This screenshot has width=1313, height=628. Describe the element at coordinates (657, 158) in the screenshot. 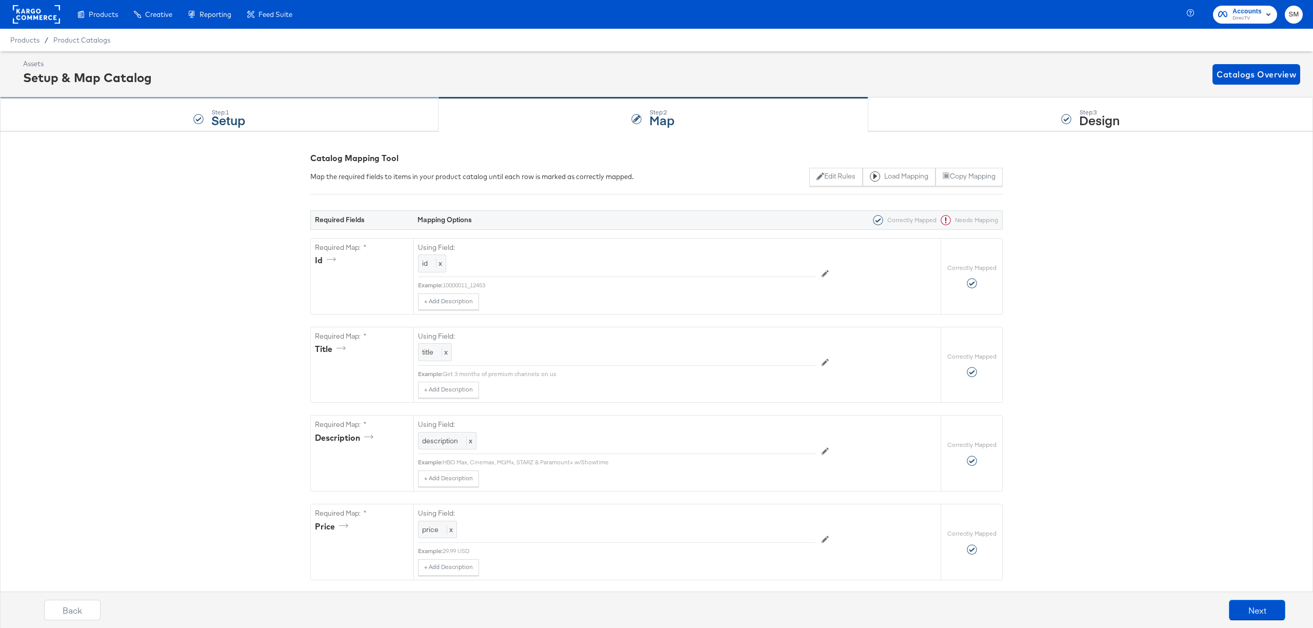

I see `div: Catalog Mapping Tool` at that location.